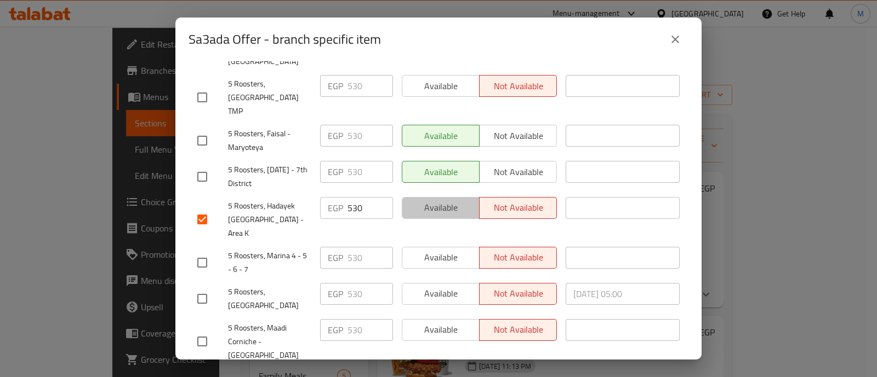  Describe the element at coordinates (270, 263) in the screenshot. I see `span: 5 Roosters, Marina 4 - 5 - 6 - 7` at that location.